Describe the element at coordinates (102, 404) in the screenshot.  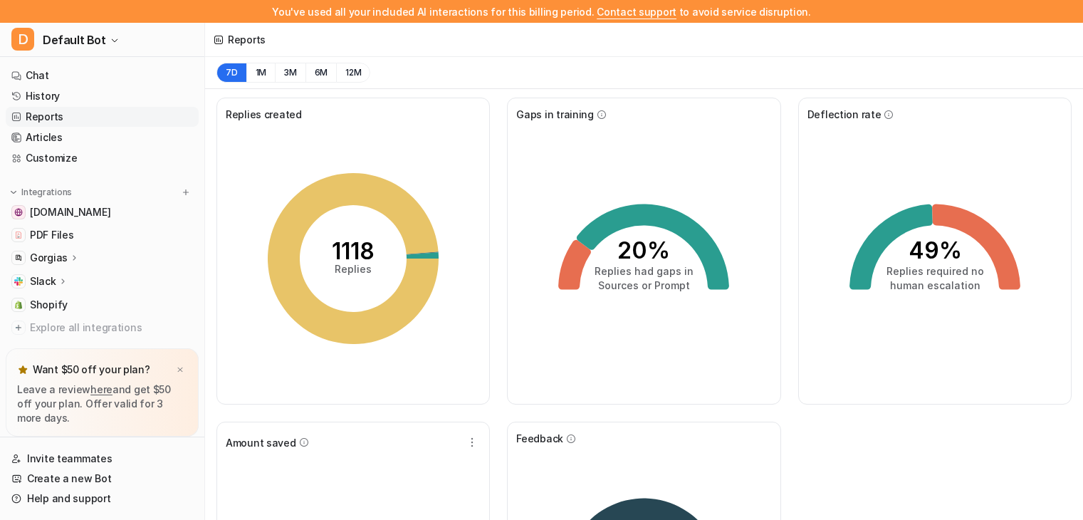
I see `p: Leave a review and get $50 off your plan. Offer valid for 3 more days.` at that location.